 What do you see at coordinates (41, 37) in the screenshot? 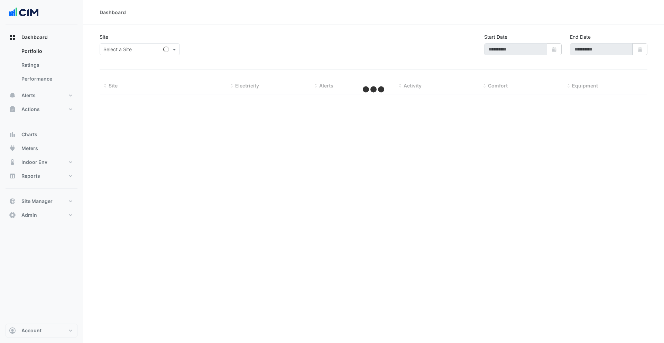
I see `button: Dashboard` at bounding box center [41, 37].